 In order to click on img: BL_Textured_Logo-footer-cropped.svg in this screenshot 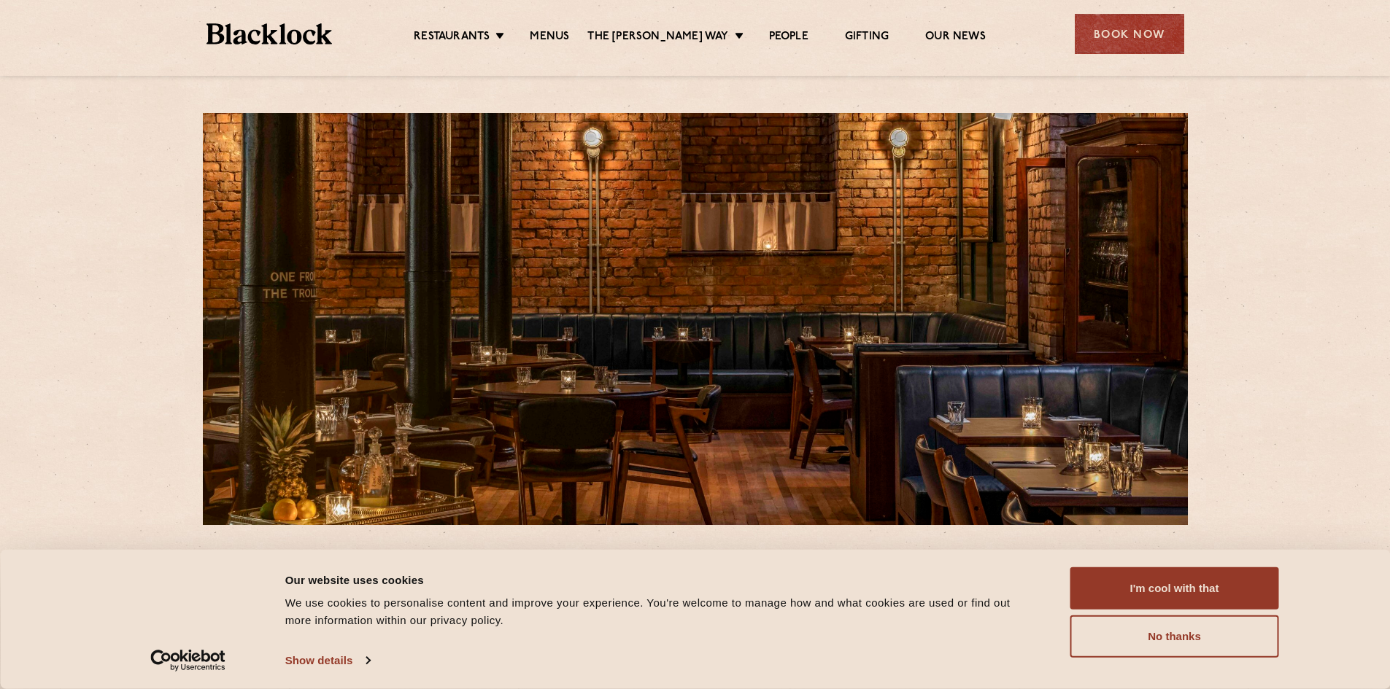, I will do `click(269, 34)`.